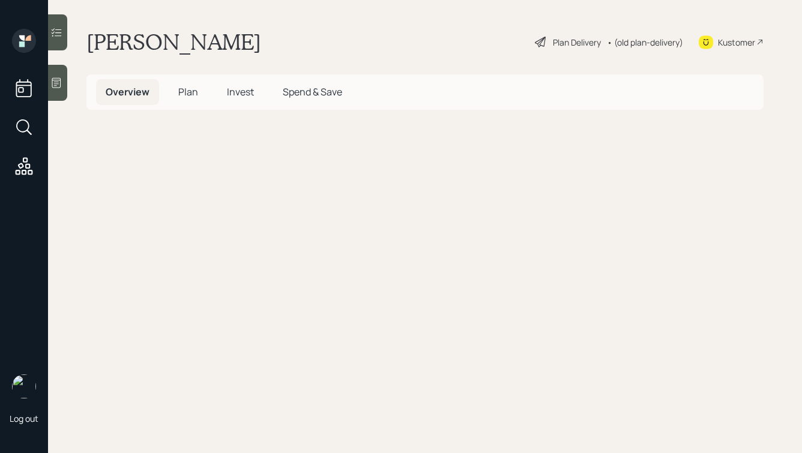  I want to click on div: Kustomer, so click(736, 42).